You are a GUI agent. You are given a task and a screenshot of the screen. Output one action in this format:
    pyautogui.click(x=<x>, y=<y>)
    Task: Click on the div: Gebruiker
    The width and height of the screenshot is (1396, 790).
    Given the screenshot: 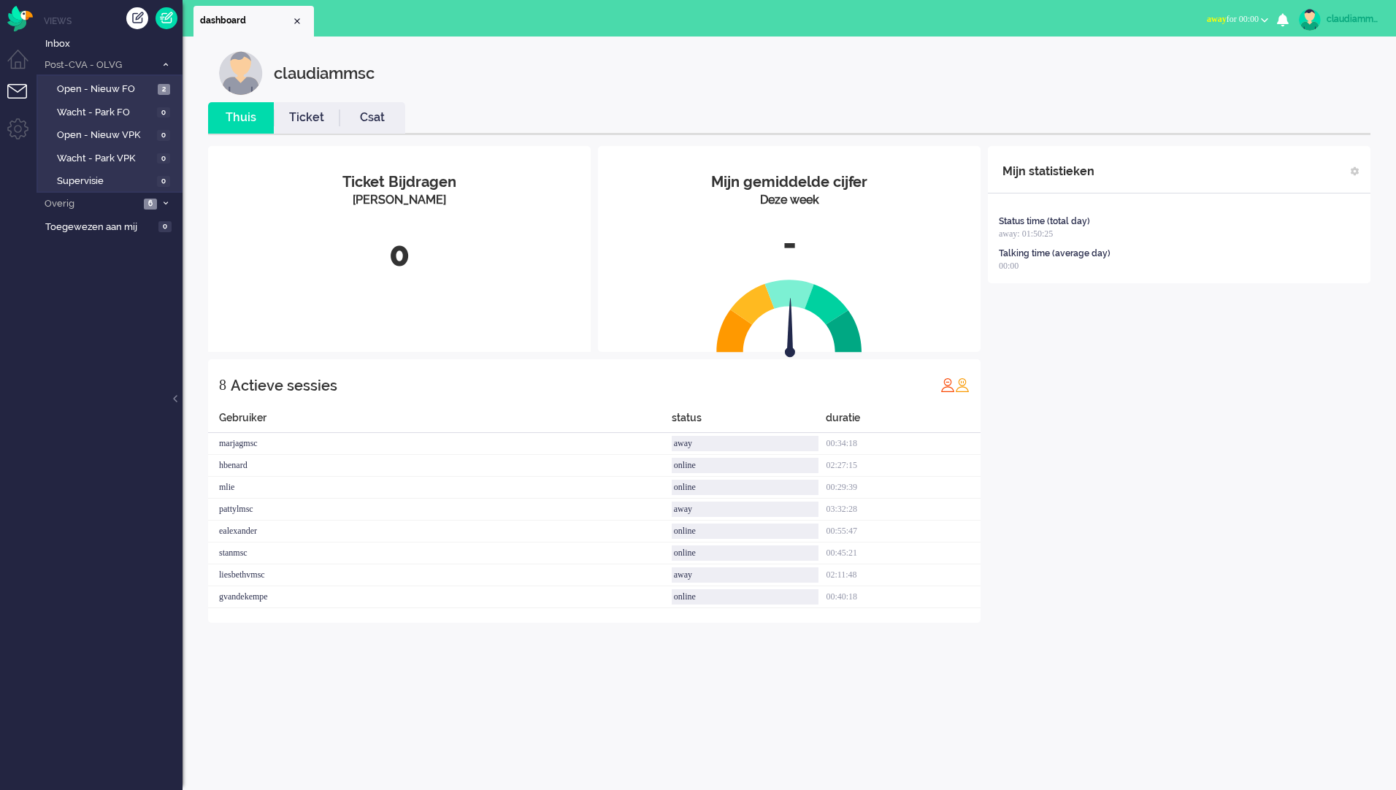 What is the action you would take?
    pyautogui.click(x=439, y=421)
    